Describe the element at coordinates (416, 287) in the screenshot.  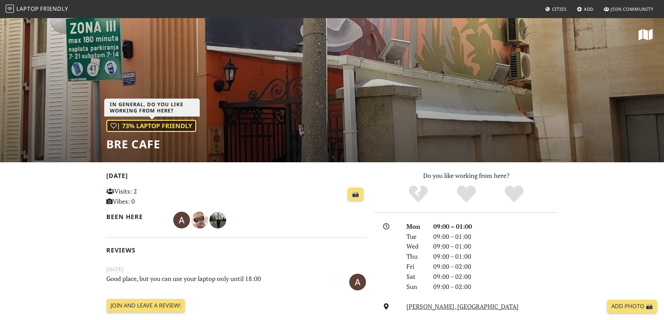
I see `div: Sun` at that location.